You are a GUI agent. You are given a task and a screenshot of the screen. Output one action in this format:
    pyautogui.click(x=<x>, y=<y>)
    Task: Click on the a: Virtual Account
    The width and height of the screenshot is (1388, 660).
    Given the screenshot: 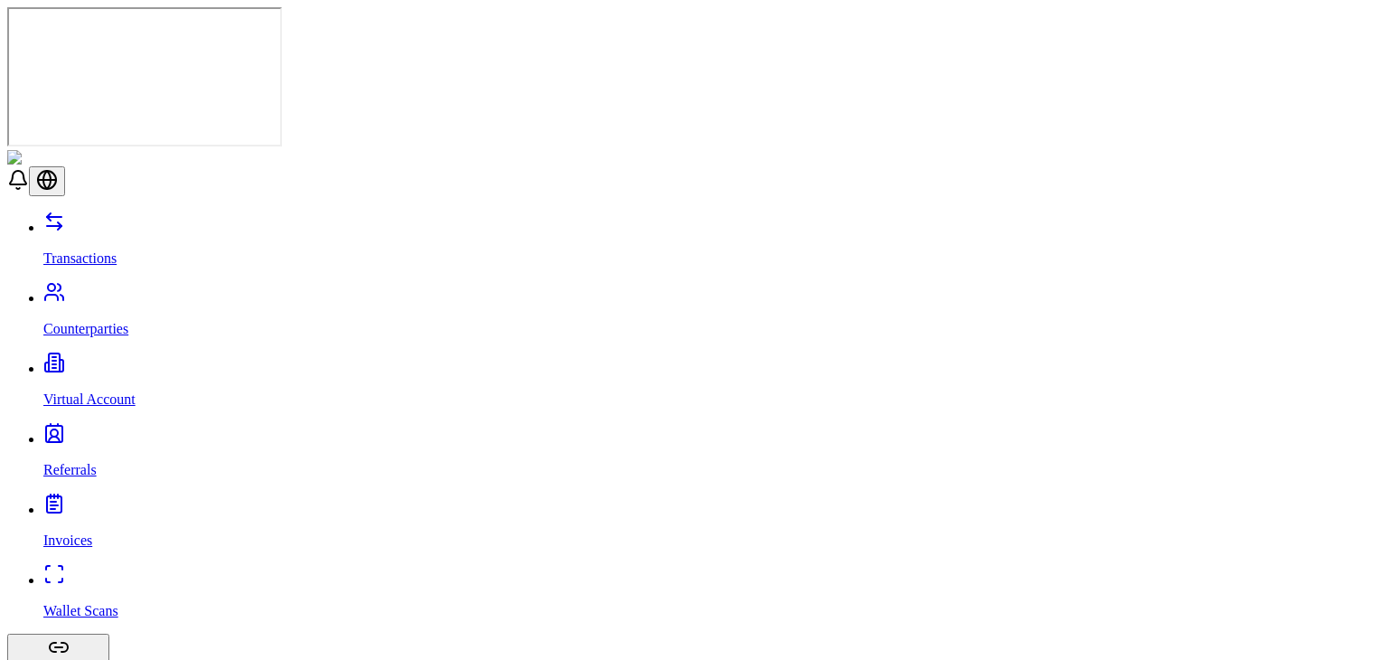 What is the action you would take?
    pyautogui.click(x=712, y=384)
    